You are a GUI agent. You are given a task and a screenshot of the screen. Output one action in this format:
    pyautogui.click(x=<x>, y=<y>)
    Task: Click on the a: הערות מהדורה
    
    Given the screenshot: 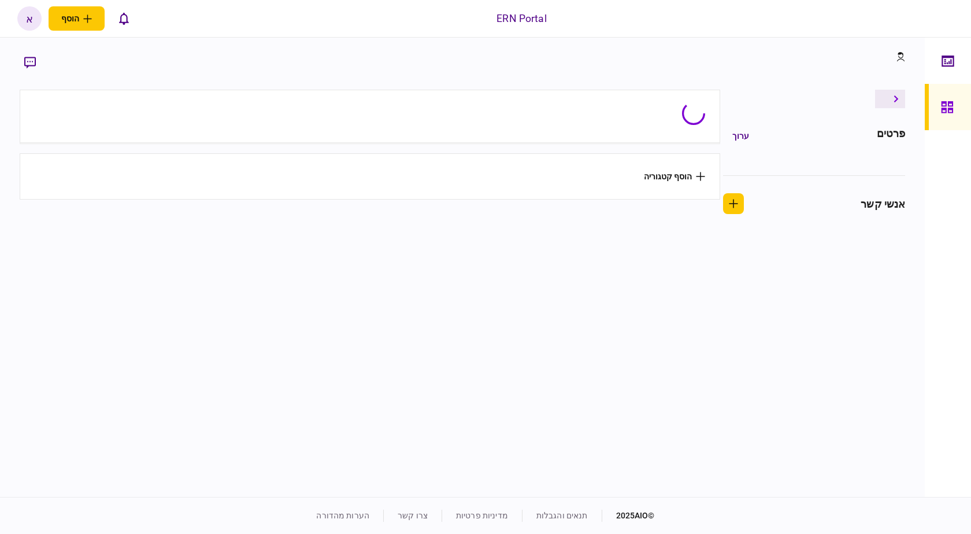 What is the action you would take?
    pyautogui.click(x=343, y=515)
    